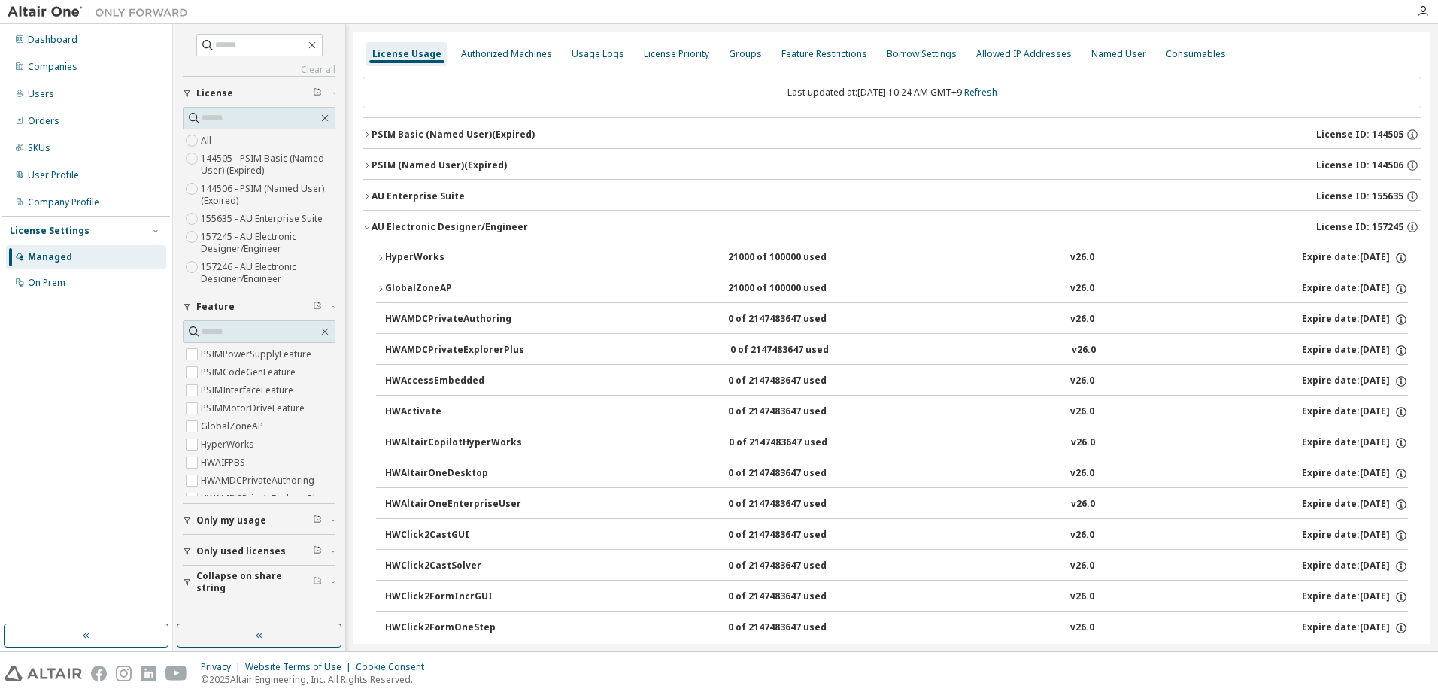 This screenshot has height=695, width=1438. Describe the element at coordinates (407, 54) in the screenshot. I see `div: License Usage` at that location.